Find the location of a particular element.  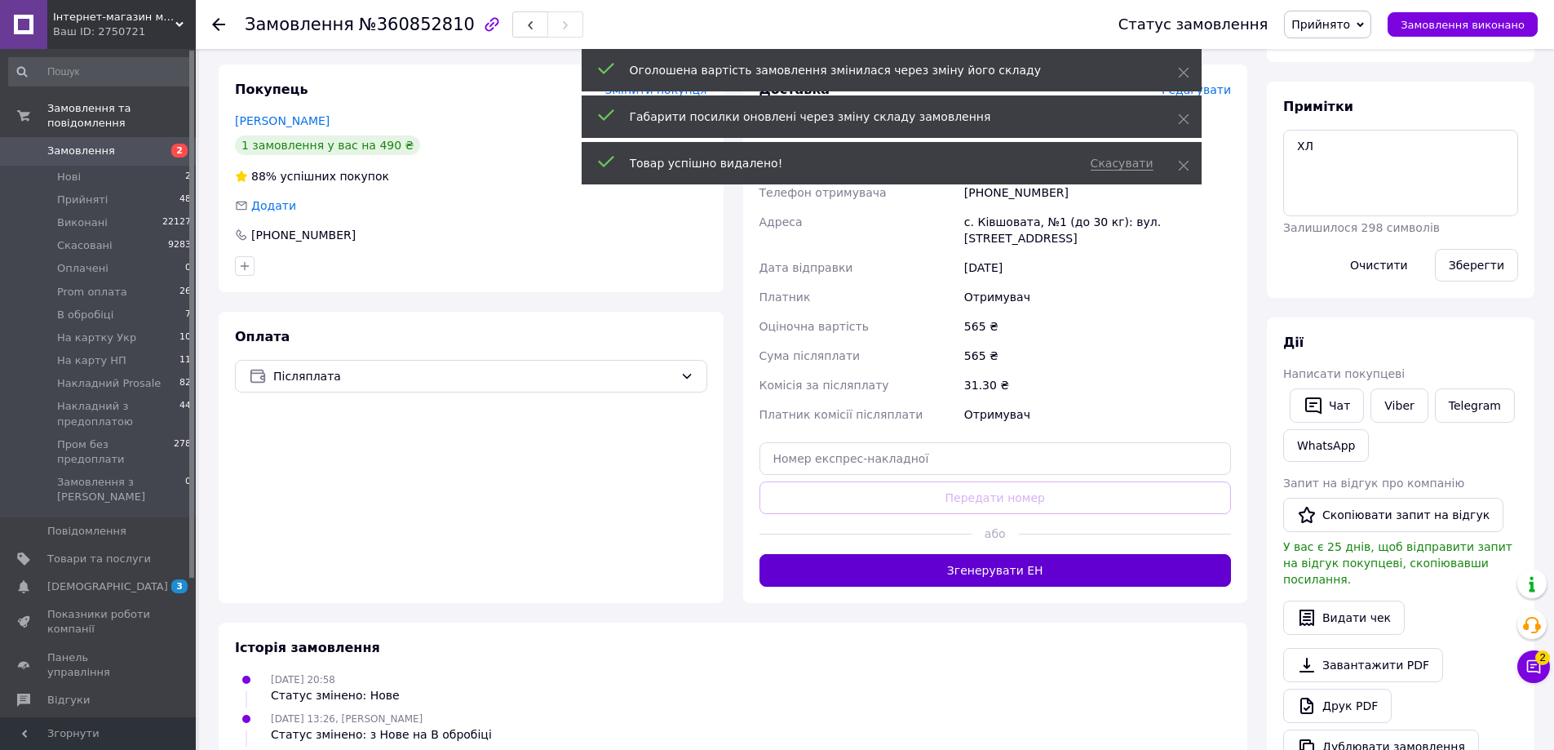

span: Історія замовлення is located at coordinates (308, 647).